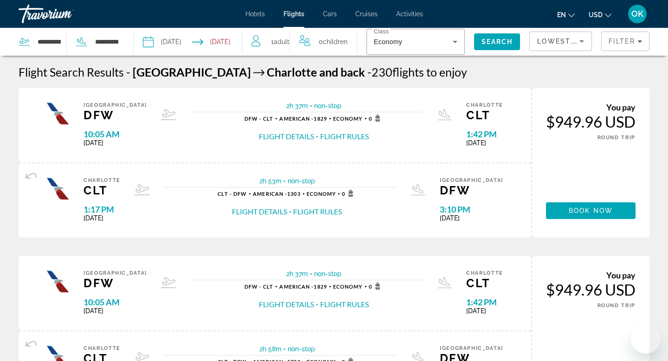 The height and width of the screenshot is (361, 668). Describe the element at coordinates (367, 14) in the screenshot. I see `a: Cruises` at that location.